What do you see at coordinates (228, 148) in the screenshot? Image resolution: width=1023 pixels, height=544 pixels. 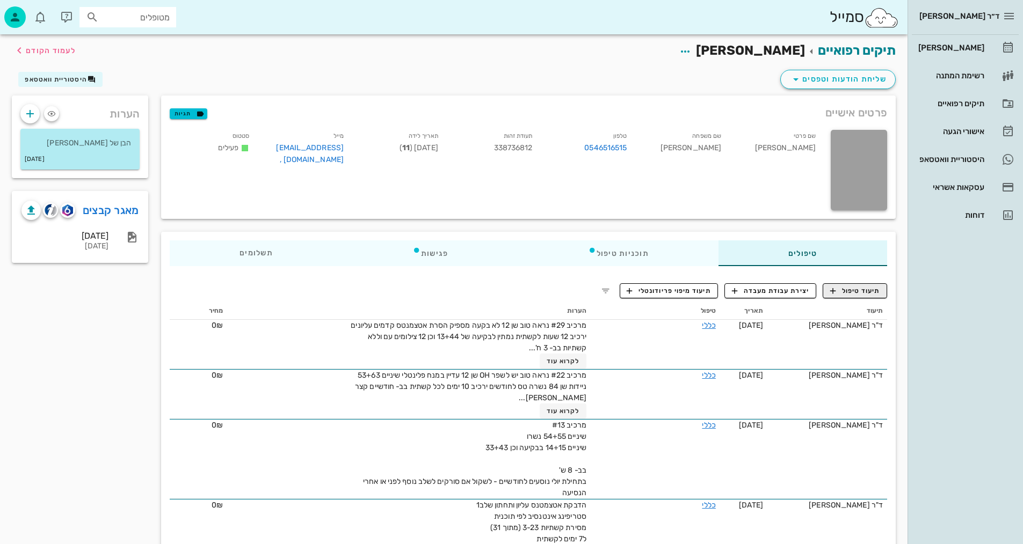 I see `span: פעילים` at bounding box center [228, 148].